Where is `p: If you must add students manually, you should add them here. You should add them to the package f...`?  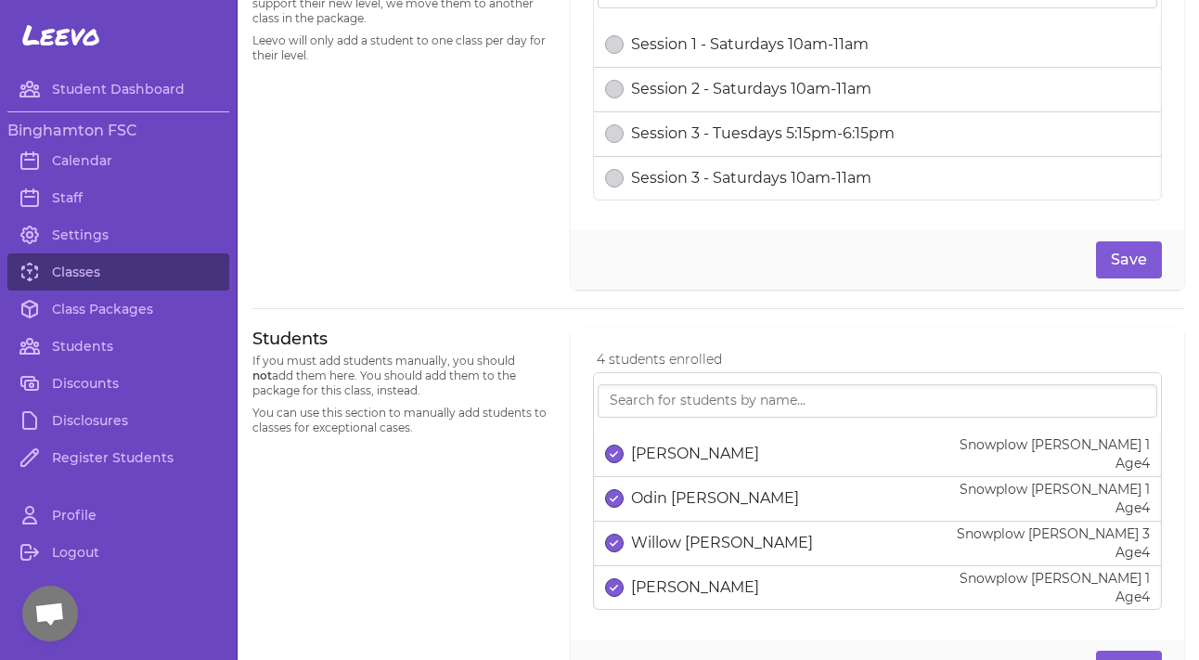
p: If you must add students manually, you should add them here. You should add them to the package f... is located at coordinates (400, 376).